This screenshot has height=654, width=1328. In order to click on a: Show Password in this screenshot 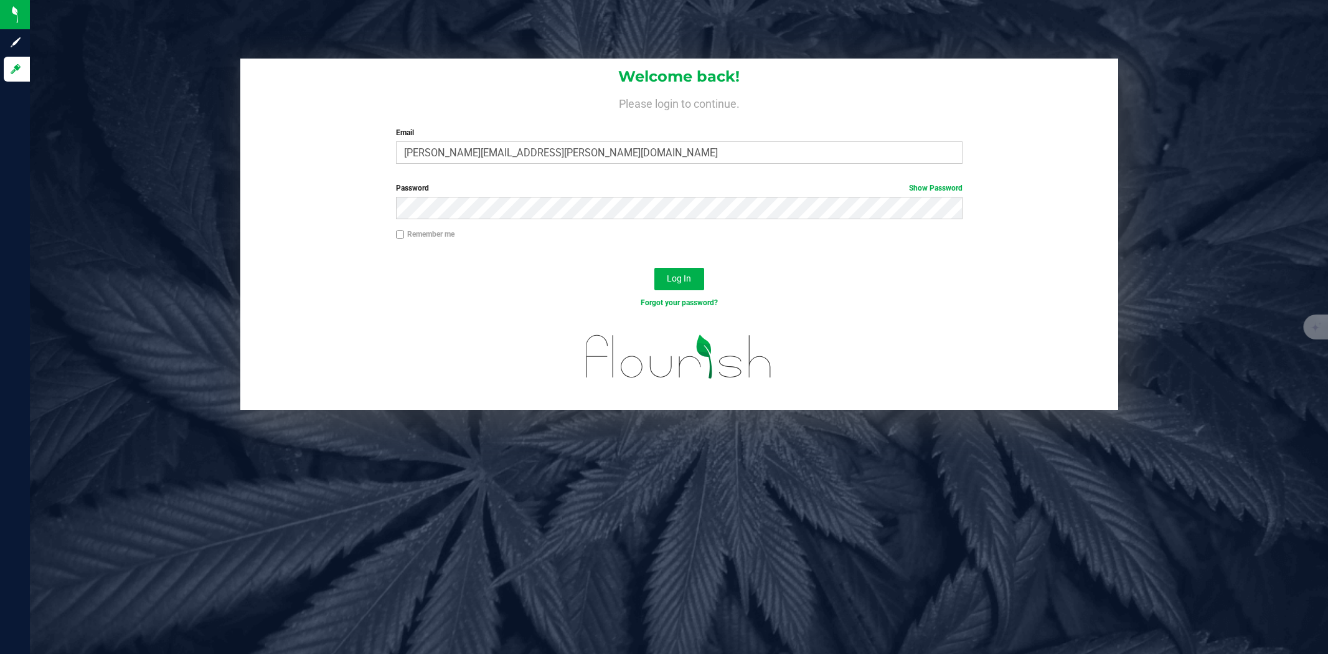, I will do `click(936, 188)`.